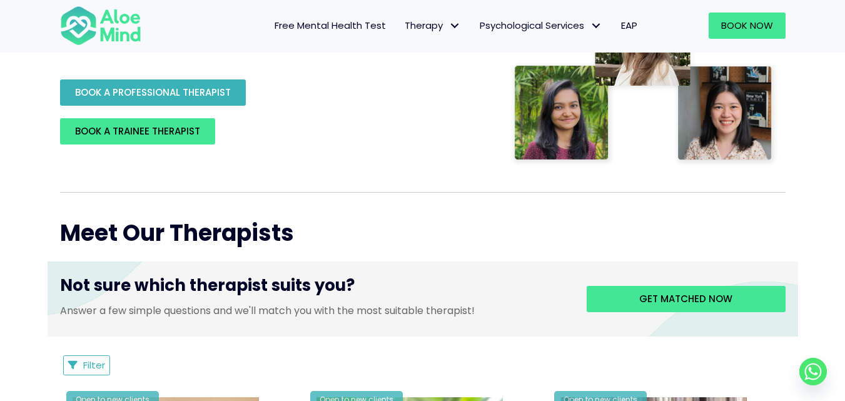  What do you see at coordinates (747, 25) in the screenshot?
I see `span: Book Now` at bounding box center [747, 25].